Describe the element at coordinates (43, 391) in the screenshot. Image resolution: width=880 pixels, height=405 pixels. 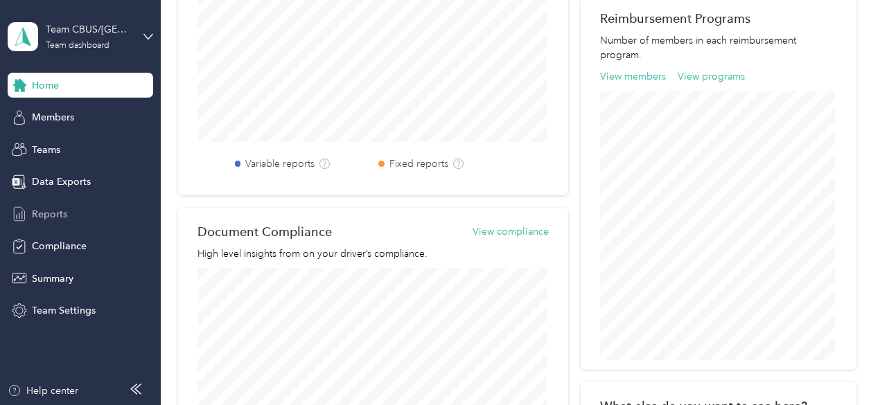
I see `button: Help center` at that location.